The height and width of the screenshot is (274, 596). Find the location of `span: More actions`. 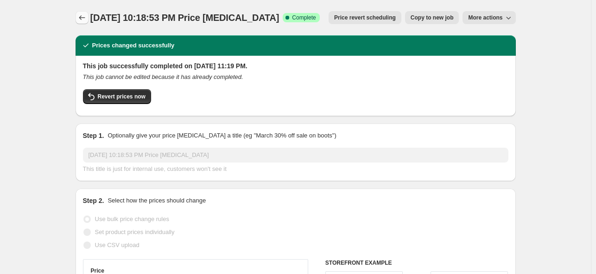

span: More actions is located at coordinates (486, 18).